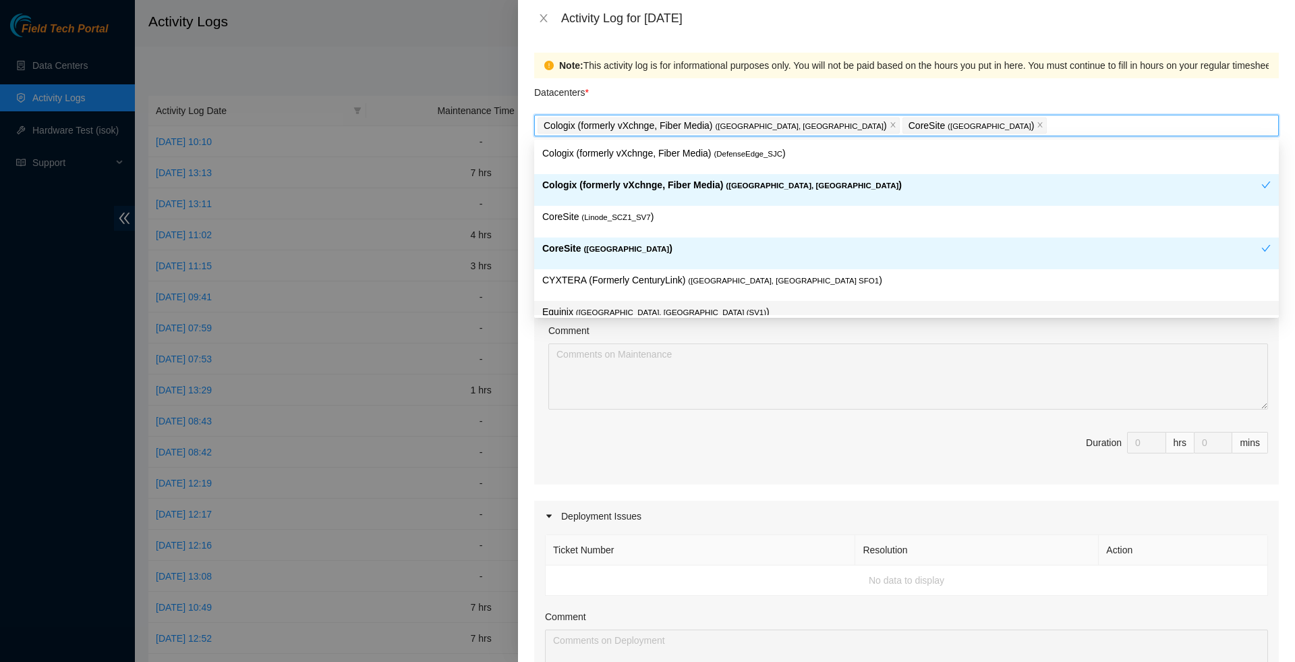 The image size is (1295, 662). What do you see at coordinates (549, 65) in the screenshot?
I see `span: exclamation-circle` at bounding box center [549, 65].